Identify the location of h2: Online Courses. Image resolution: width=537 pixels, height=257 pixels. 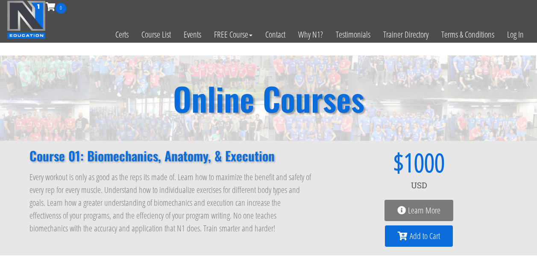
(269, 98).